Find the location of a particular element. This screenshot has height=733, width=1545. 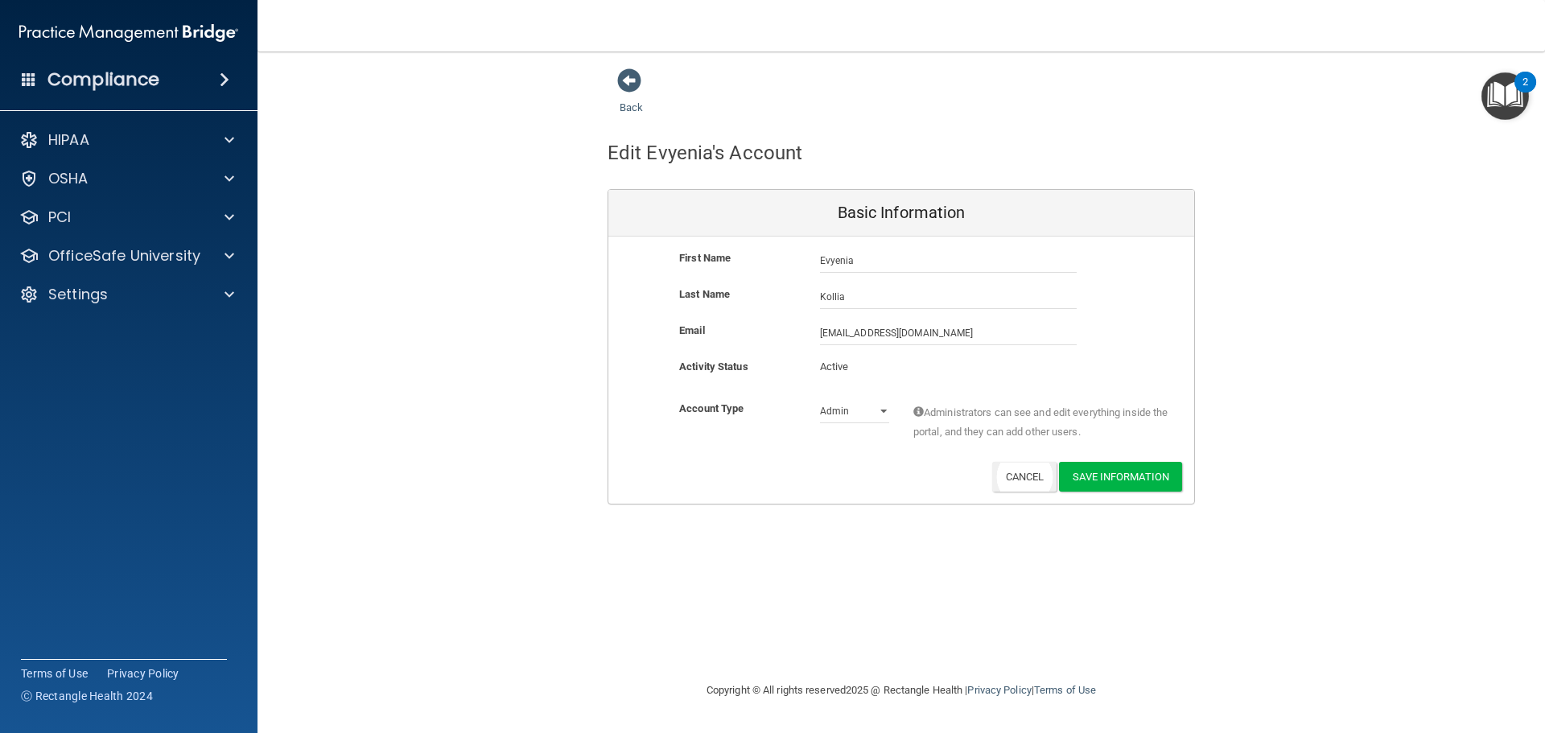

p: HIPAA is located at coordinates (68, 140).